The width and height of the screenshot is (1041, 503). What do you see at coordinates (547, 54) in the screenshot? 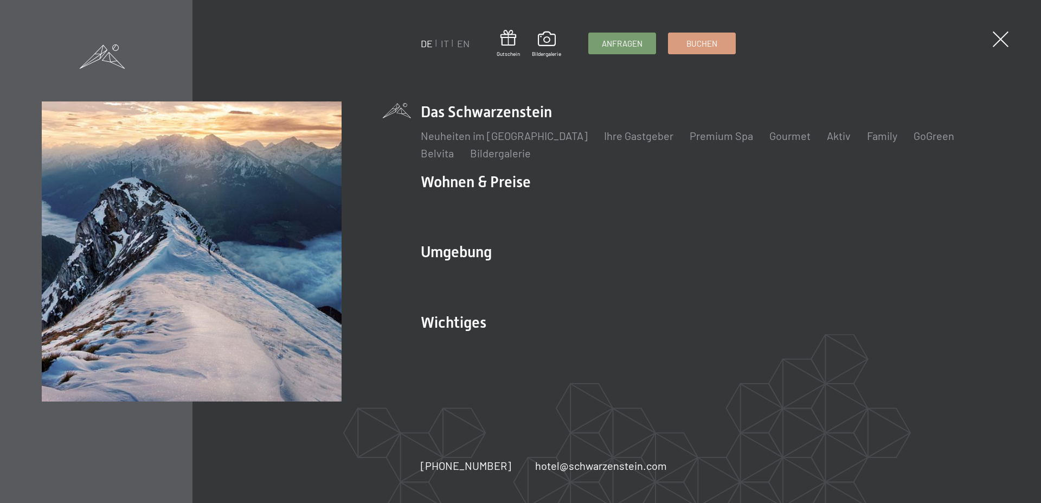
I see `span: Bildergalerie` at bounding box center [547, 54].